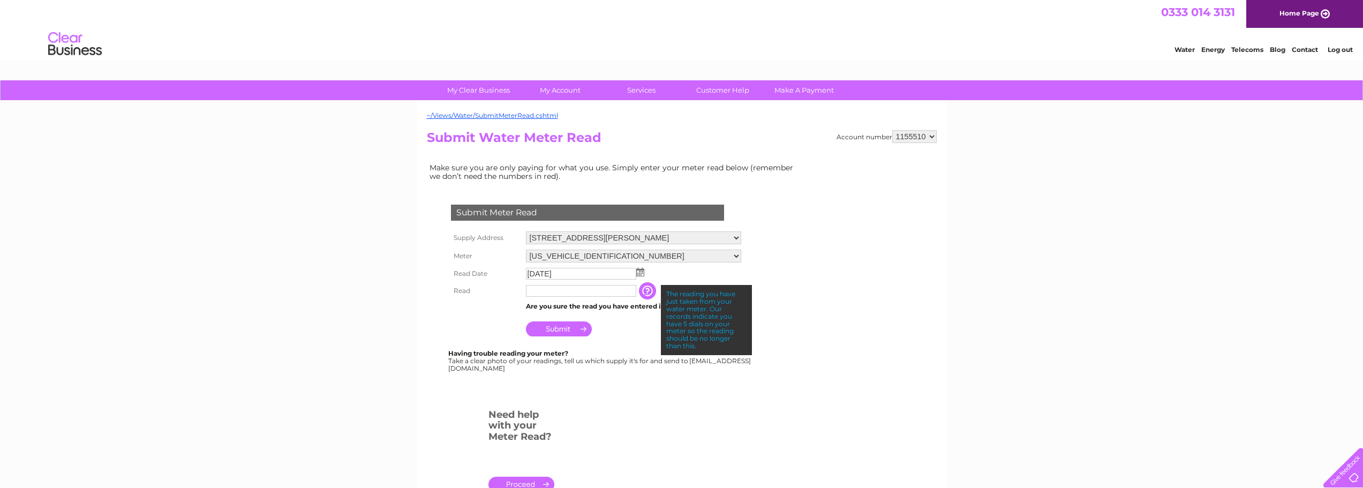 Image resolution: width=1363 pixels, height=488 pixels. What do you see at coordinates (486, 256) in the screenshot?
I see `th: Meter` at bounding box center [486, 256].